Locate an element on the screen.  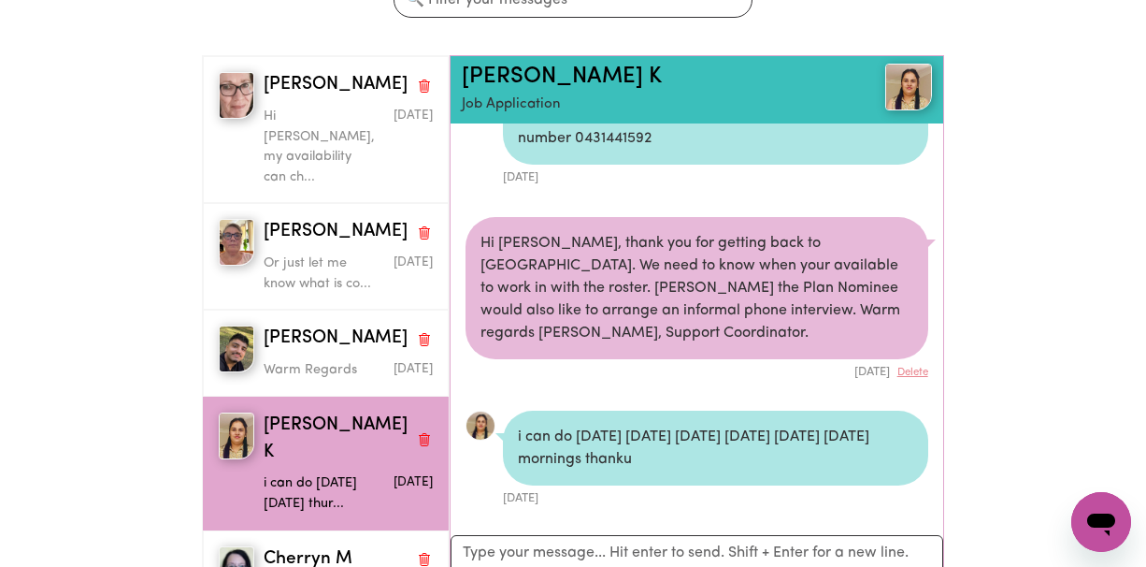
img: C46033D5756A96F96D6E9C476F39F62E_avatar_blob is located at coordinates (481, 425).